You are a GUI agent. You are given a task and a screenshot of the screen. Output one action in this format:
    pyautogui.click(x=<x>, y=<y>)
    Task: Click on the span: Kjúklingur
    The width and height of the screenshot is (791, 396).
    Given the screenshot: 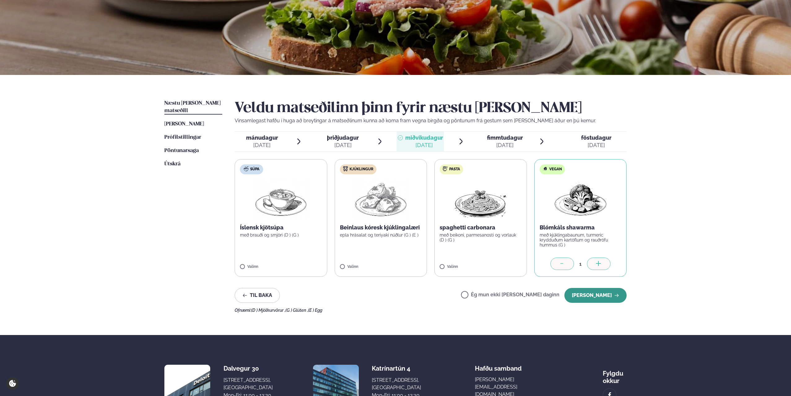 What is the action you would take?
    pyautogui.click(x=361, y=169)
    